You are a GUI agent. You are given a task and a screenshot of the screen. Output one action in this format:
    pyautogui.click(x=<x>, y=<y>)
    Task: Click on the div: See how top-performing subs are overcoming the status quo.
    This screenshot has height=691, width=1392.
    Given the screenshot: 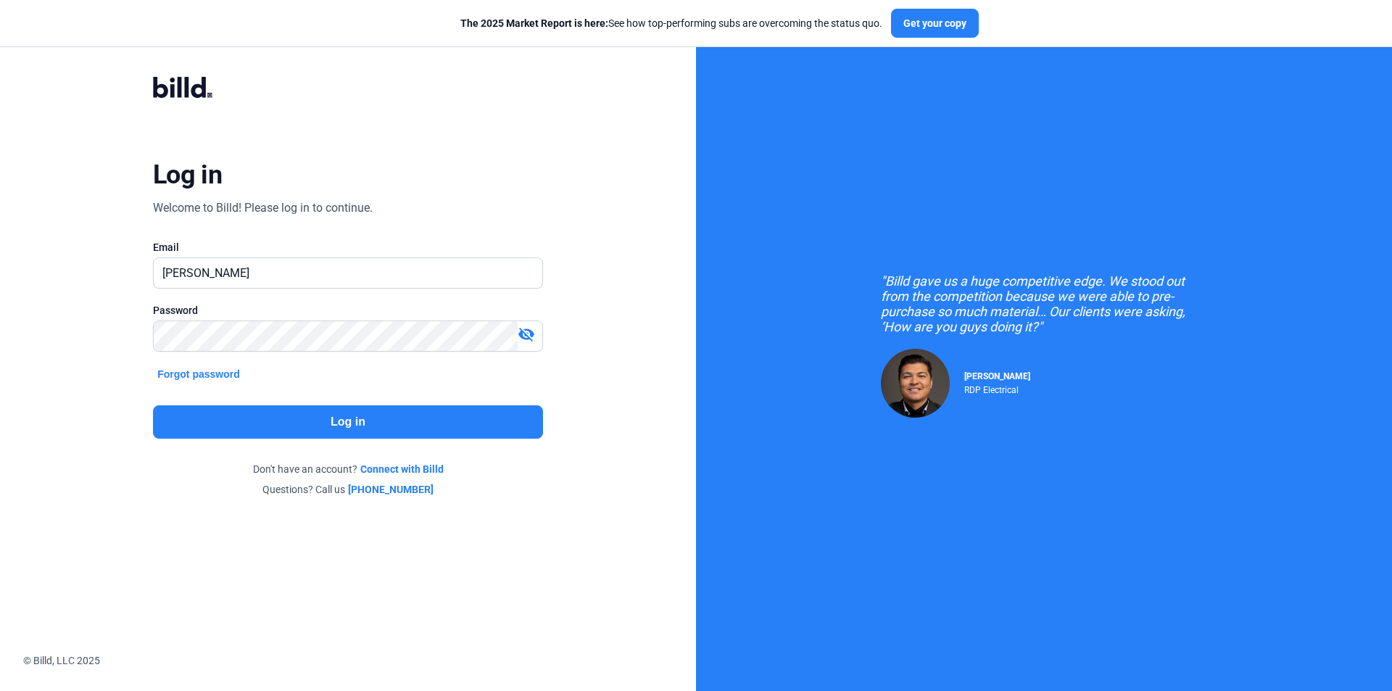 What is the action you would take?
    pyautogui.click(x=672, y=23)
    